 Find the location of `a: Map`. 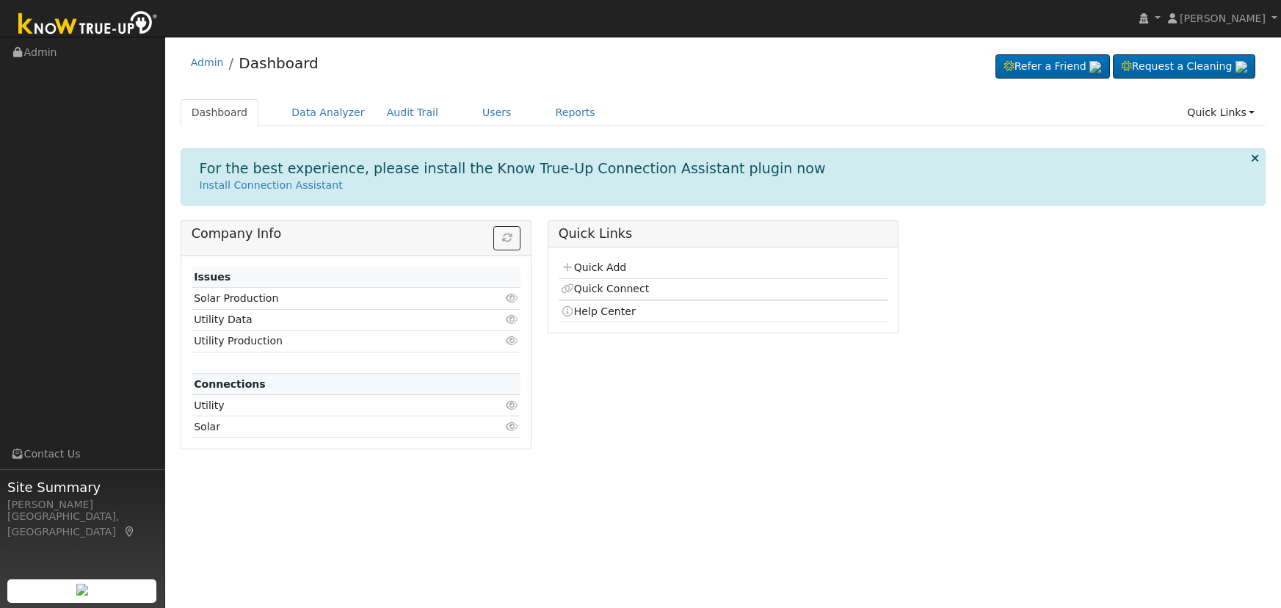

a: Map is located at coordinates (130, 532).